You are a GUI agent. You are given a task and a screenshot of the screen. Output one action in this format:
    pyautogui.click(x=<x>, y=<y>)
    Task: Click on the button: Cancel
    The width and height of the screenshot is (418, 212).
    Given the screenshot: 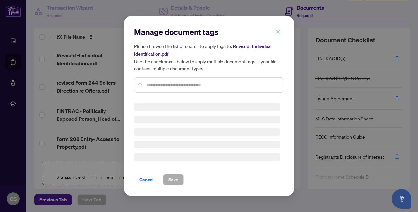 What is the action you would take?
    pyautogui.click(x=147, y=180)
    